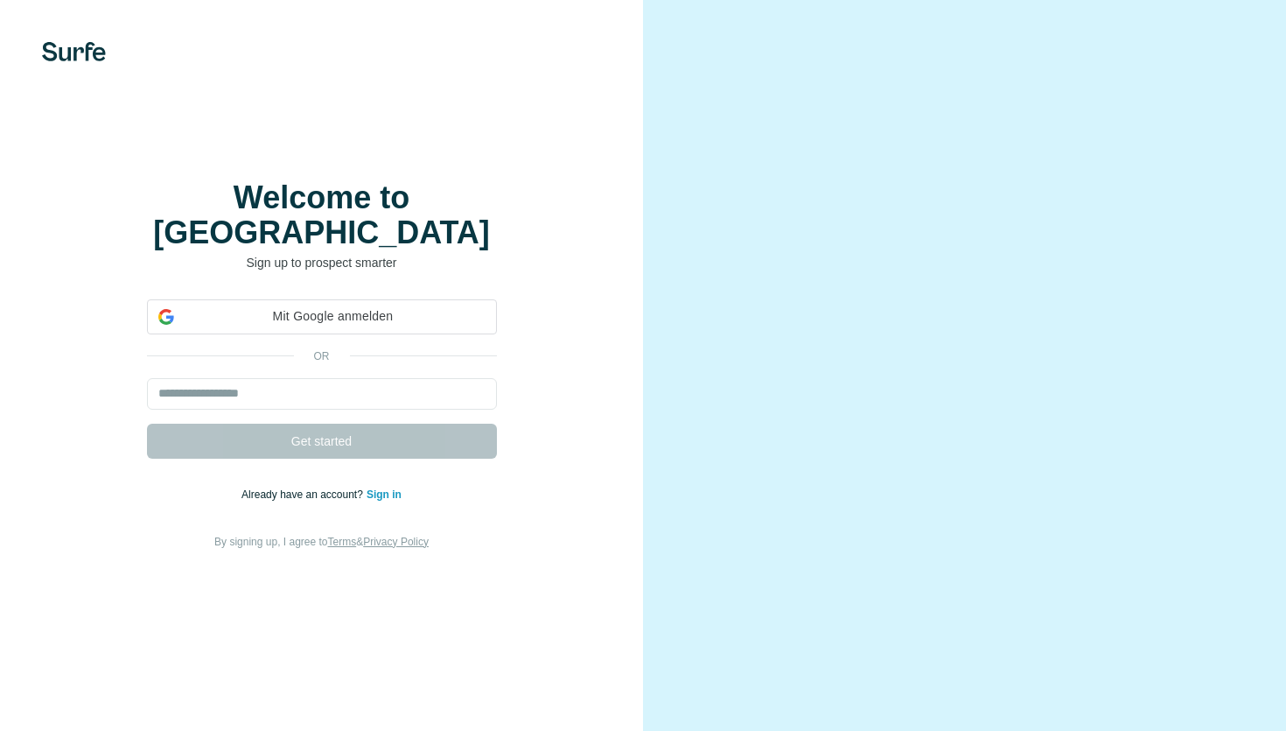  Describe the element at coordinates (322, 263) in the screenshot. I see `p: Sign up to prospect smarter` at that location.